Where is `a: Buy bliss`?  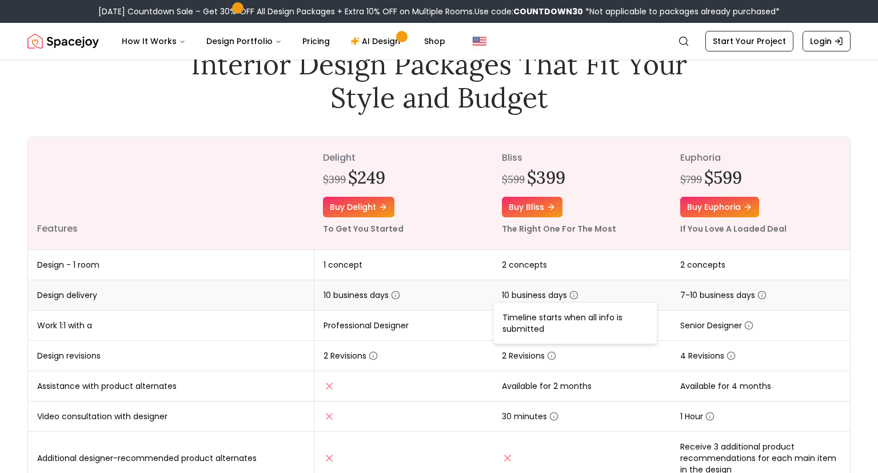 a: Buy bliss is located at coordinates (532, 207).